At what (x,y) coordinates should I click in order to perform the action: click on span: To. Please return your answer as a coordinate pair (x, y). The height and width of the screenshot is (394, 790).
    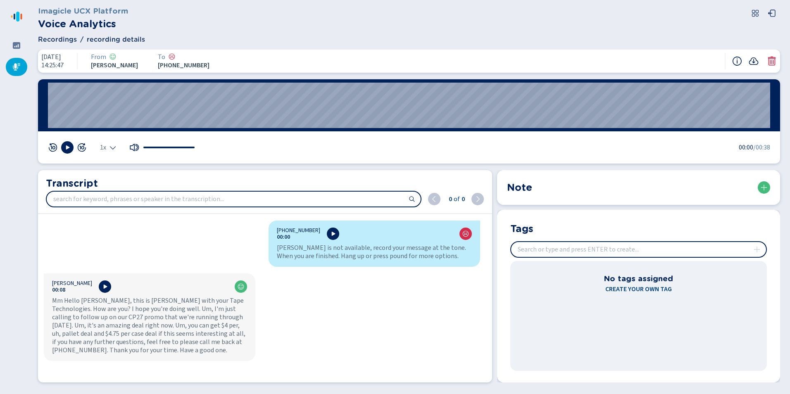
    Looking at the image, I should click on (162, 57).